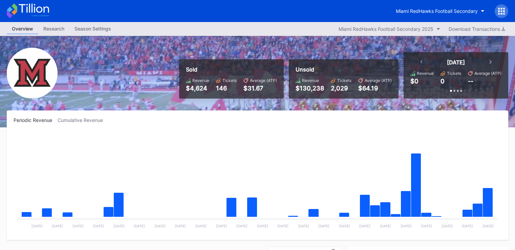 The height and width of the screenshot is (250, 515). I want to click on a: Overview, so click(22, 29).